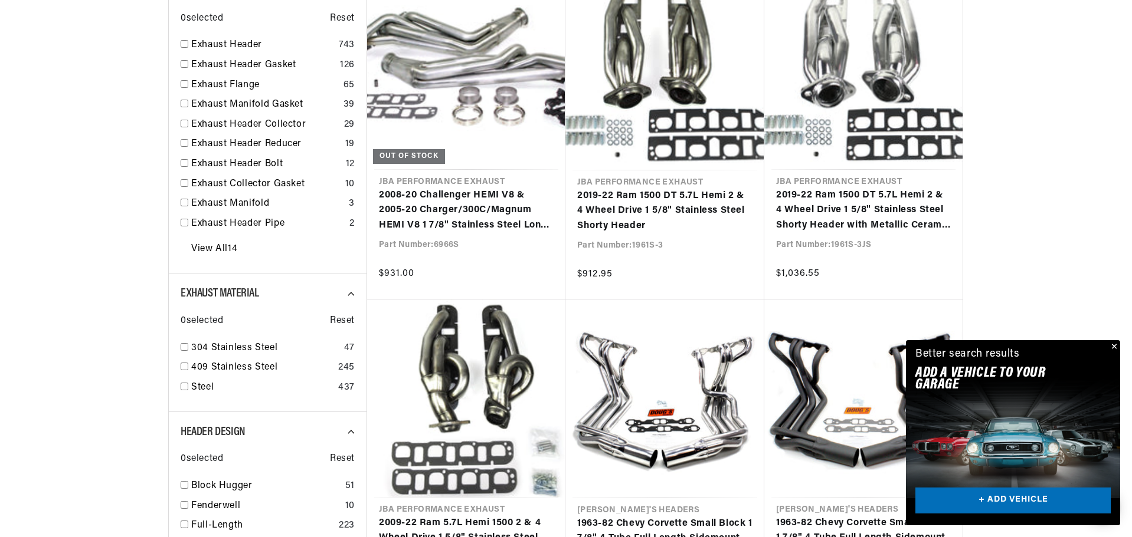  I want to click on div: 12, so click(350, 165).